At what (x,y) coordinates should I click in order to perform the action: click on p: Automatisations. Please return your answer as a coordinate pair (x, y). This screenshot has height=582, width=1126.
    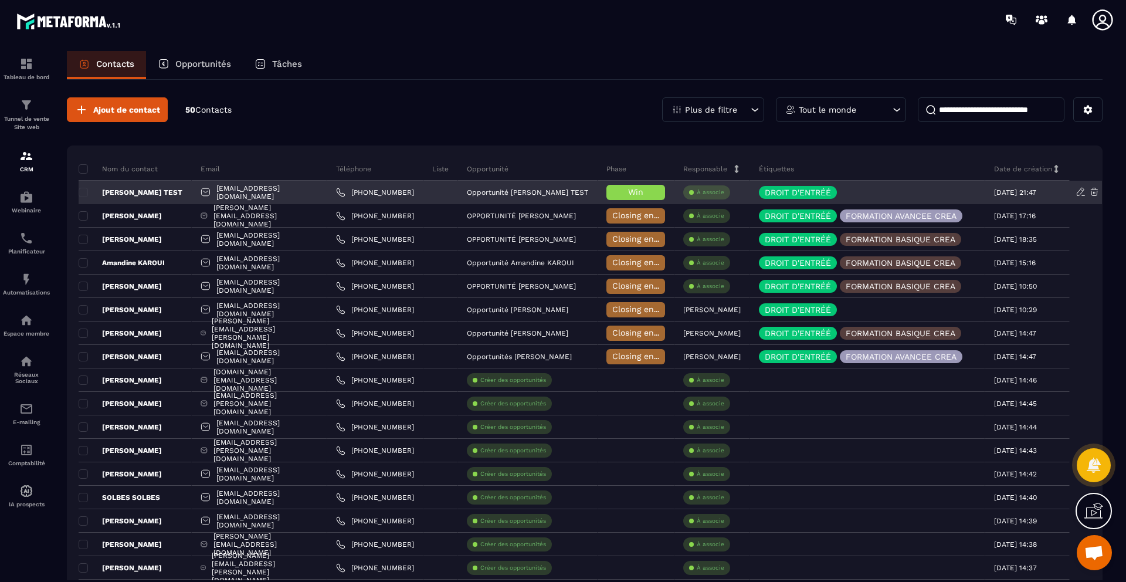
    Looking at the image, I should click on (26, 292).